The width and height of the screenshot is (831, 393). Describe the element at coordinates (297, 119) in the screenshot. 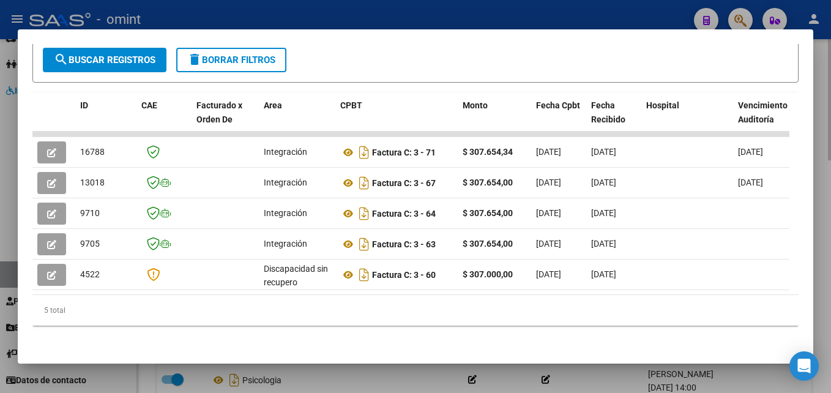

I see `datatable-header-cell: Area` at that location.